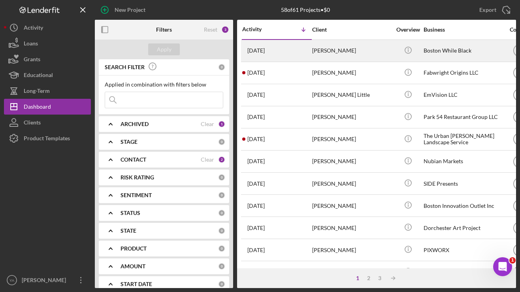  Describe the element at coordinates (134, 124) in the screenshot. I see `b: ARCHIVED` at that location.